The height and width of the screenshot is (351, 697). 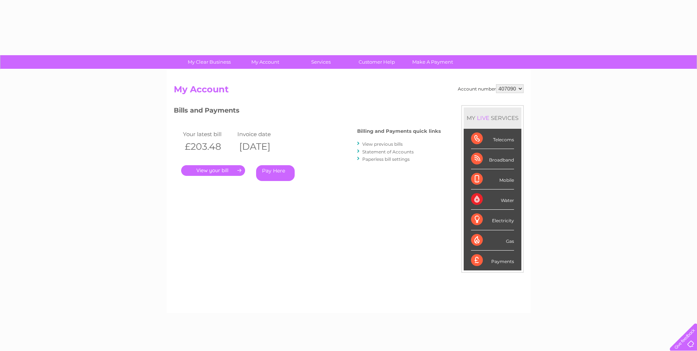 I want to click on div: MY SERVICES, so click(x=492, y=118).